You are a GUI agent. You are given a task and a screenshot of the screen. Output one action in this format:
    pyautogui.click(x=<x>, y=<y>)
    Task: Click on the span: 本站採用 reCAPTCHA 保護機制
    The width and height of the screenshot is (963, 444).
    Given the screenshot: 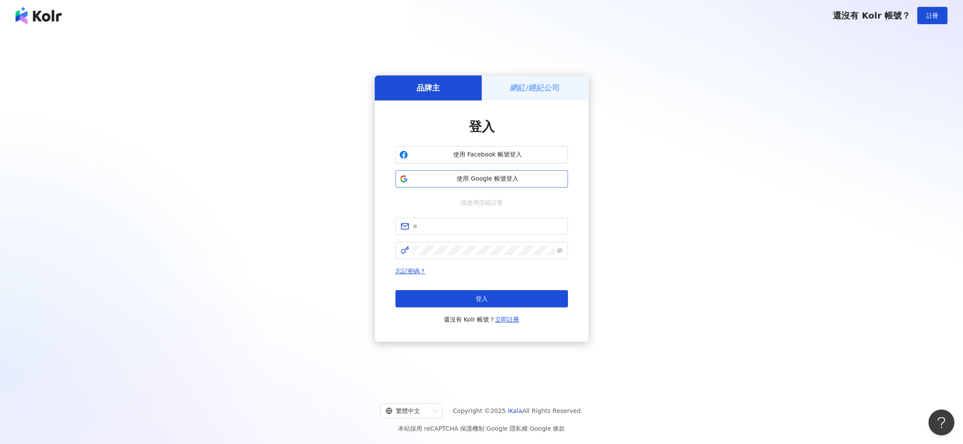 What is the action you would take?
    pyautogui.click(x=481, y=429)
    